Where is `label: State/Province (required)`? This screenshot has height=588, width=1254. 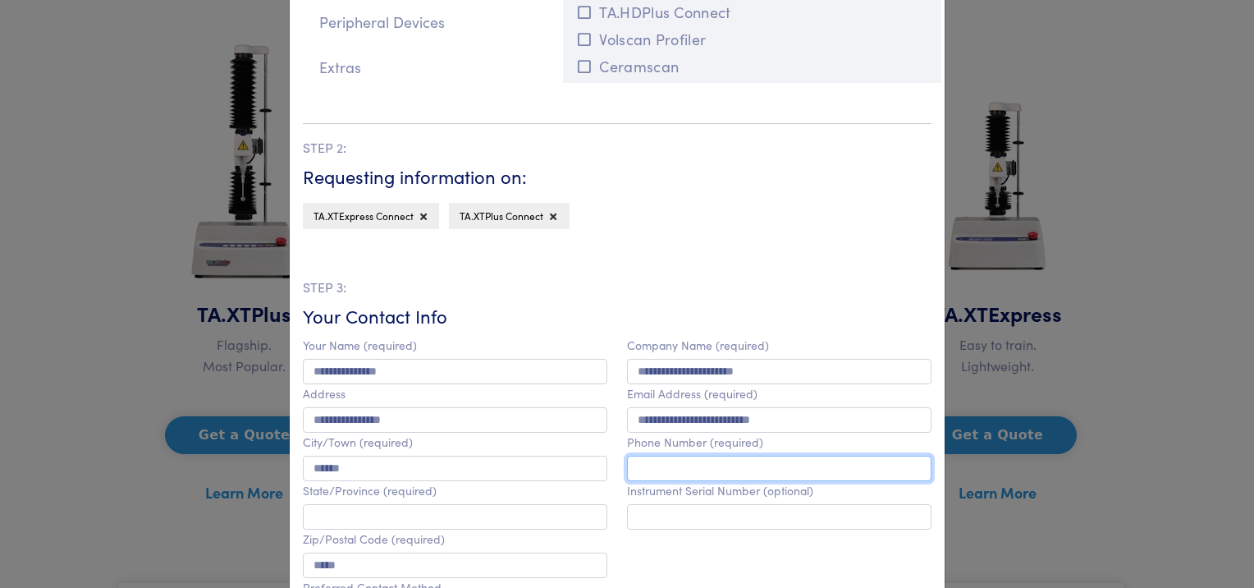
label: State/Province (required) is located at coordinates (369, 490).